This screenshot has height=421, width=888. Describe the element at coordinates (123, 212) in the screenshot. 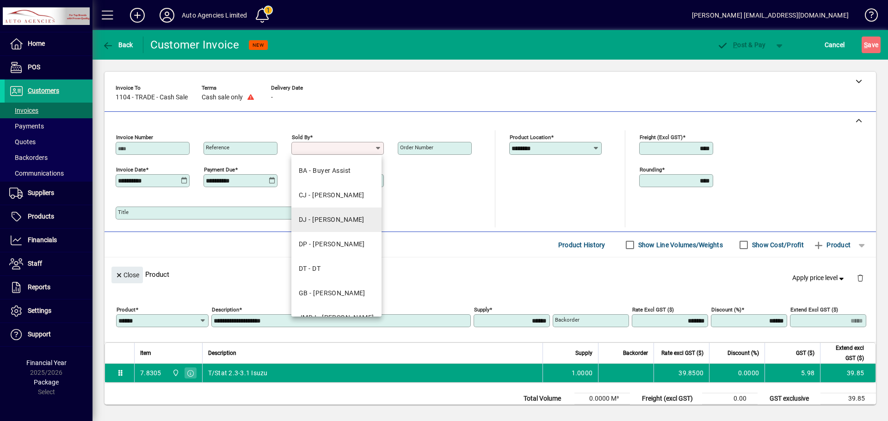

I see `mat-label: Title` at that location.